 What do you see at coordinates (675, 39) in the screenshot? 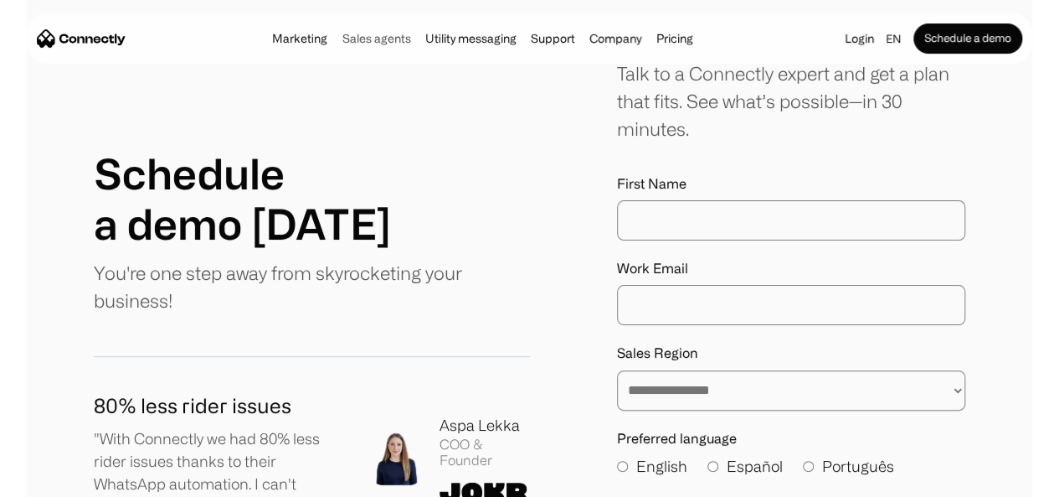
I see `a: Pricing` at bounding box center [675, 39].